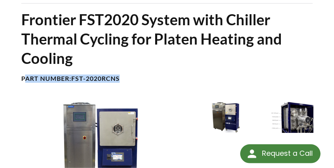 The height and width of the screenshot is (168, 334). I want to click on b: FST-2020RCNS, so click(95, 78).